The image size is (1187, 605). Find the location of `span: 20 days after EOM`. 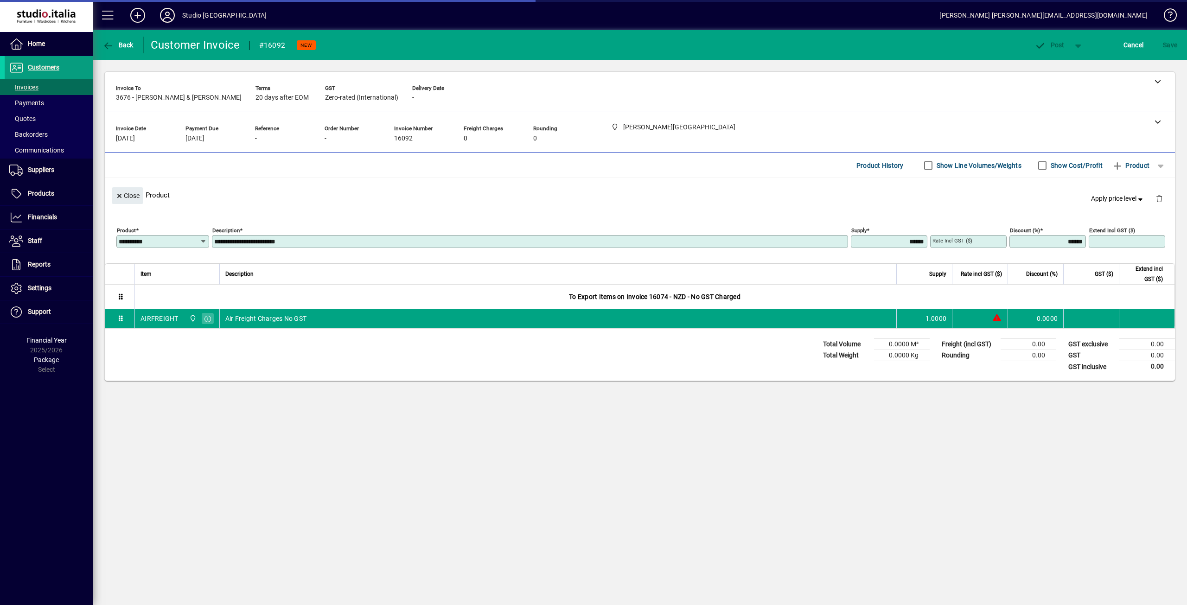

span: 20 days after EOM is located at coordinates (282, 98).